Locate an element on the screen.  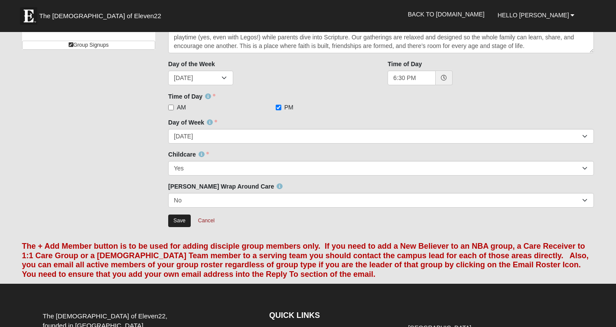
span: AM is located at coordinates (181, 107).